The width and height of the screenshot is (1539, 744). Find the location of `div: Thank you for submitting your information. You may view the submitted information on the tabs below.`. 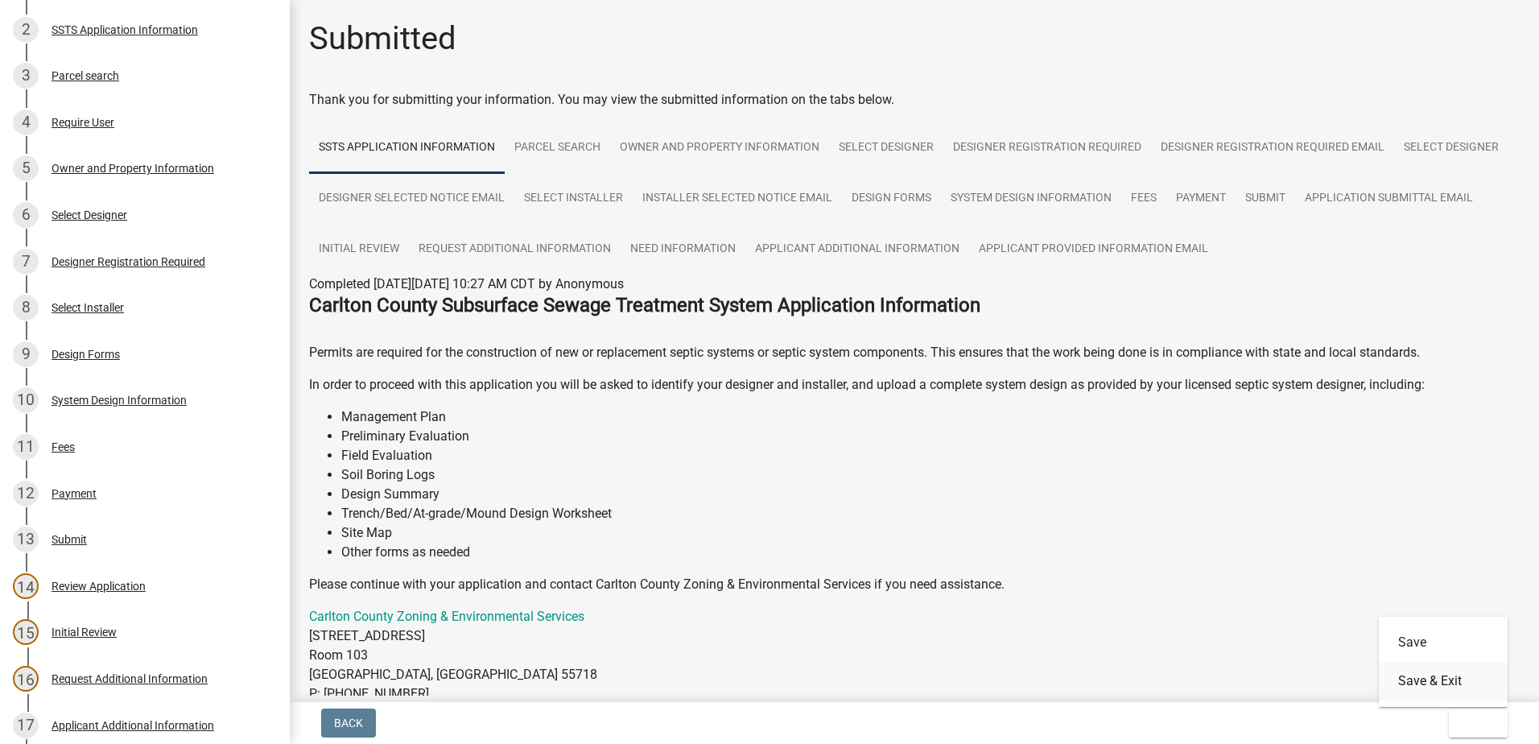

div: Thank you for submitting your information. You may view the submitted information on the tabs below. is located at coordinates (914, 100).